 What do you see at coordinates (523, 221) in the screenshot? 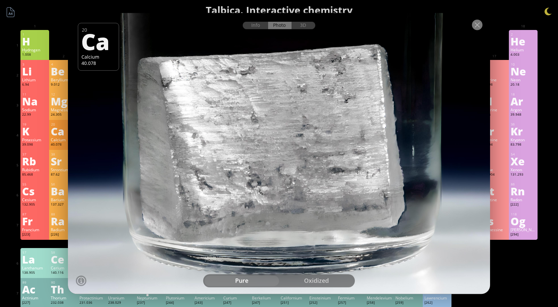
I see `div: Og` at bounding box center [523, 221].